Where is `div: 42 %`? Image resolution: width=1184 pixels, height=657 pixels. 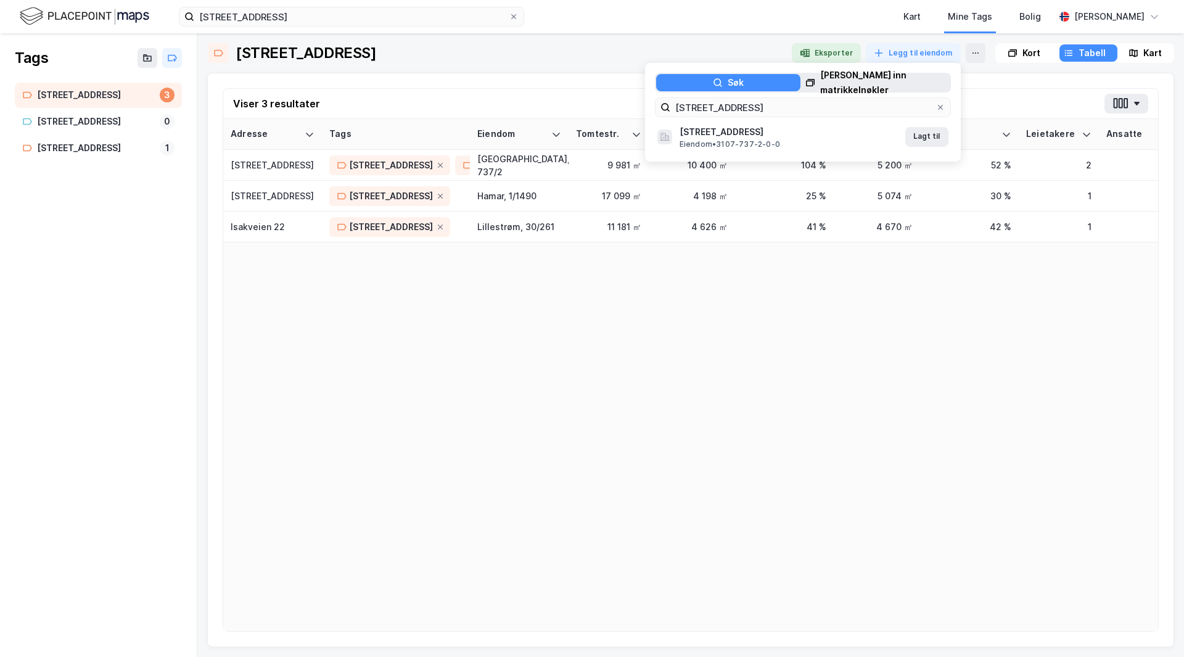 div: 42 % is located at coordinates (969, 226).